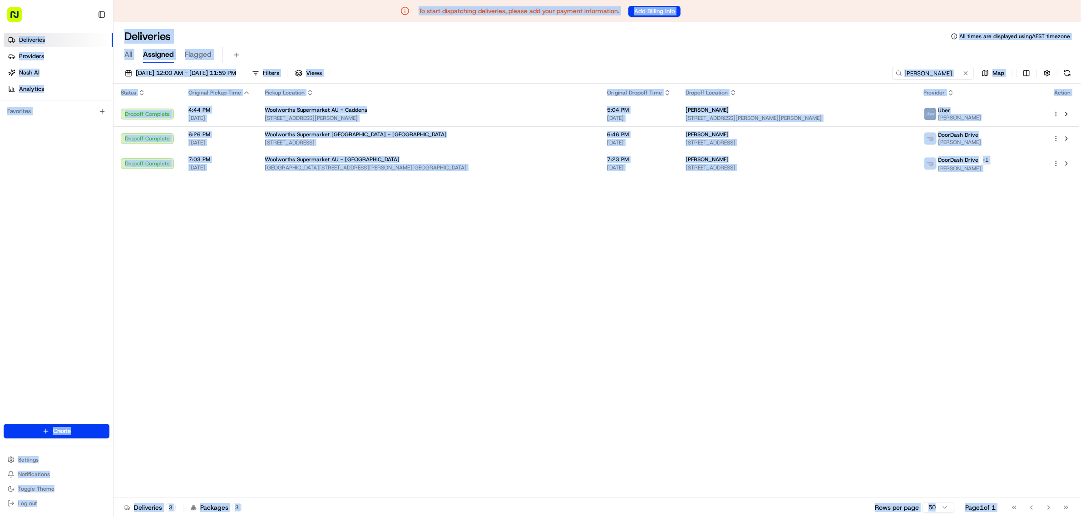  What do you see at coordinates (34, 474) in the screenshot?
I see `span: Notifications` at bounding box center [34, 474].